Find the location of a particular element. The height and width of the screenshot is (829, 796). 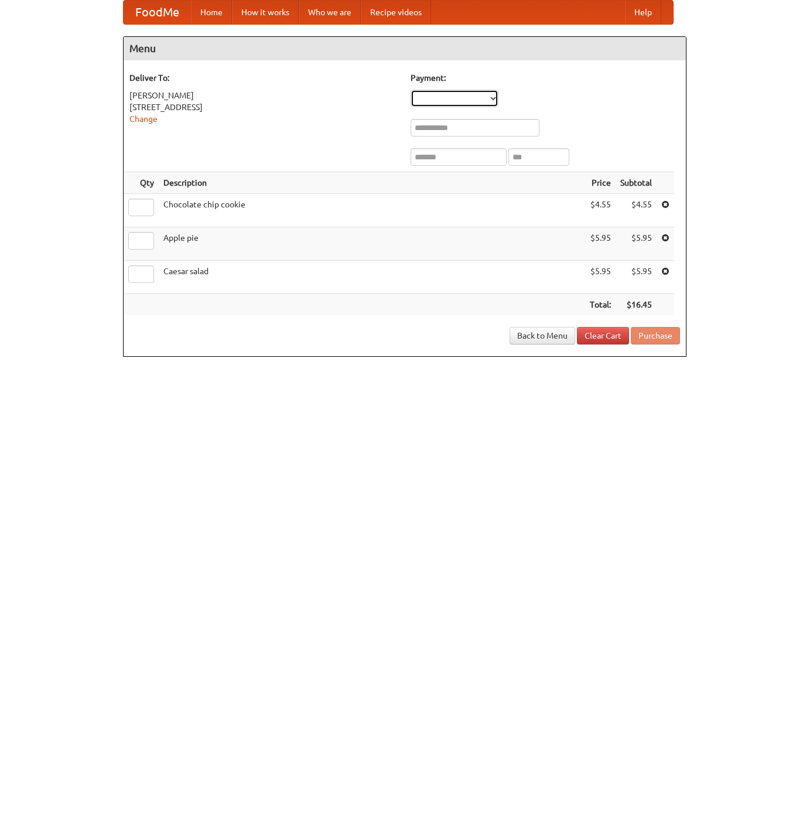

td: Chocolate chip cookie is located at coordinates (372, 210).